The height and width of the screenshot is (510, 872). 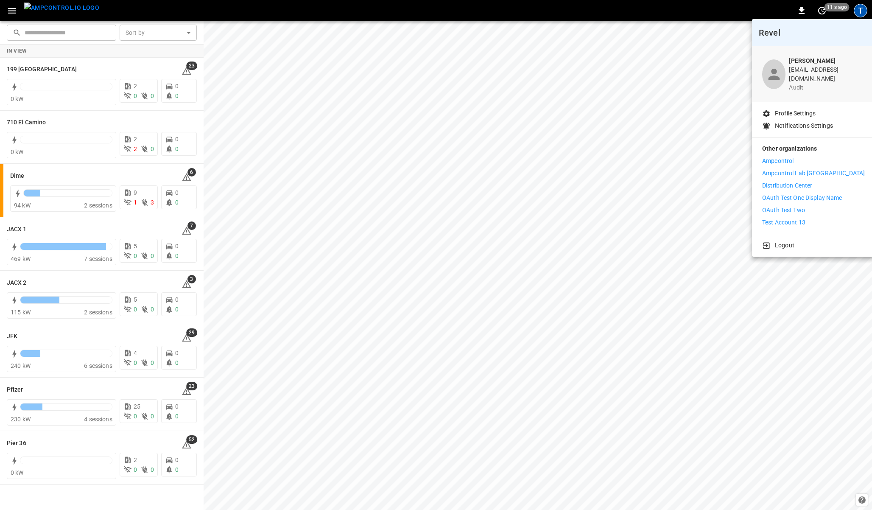 What do you see at coordinates (814, 150) in the screenshot?
I see `p: Other organizations` at bounding box center [814, 150].